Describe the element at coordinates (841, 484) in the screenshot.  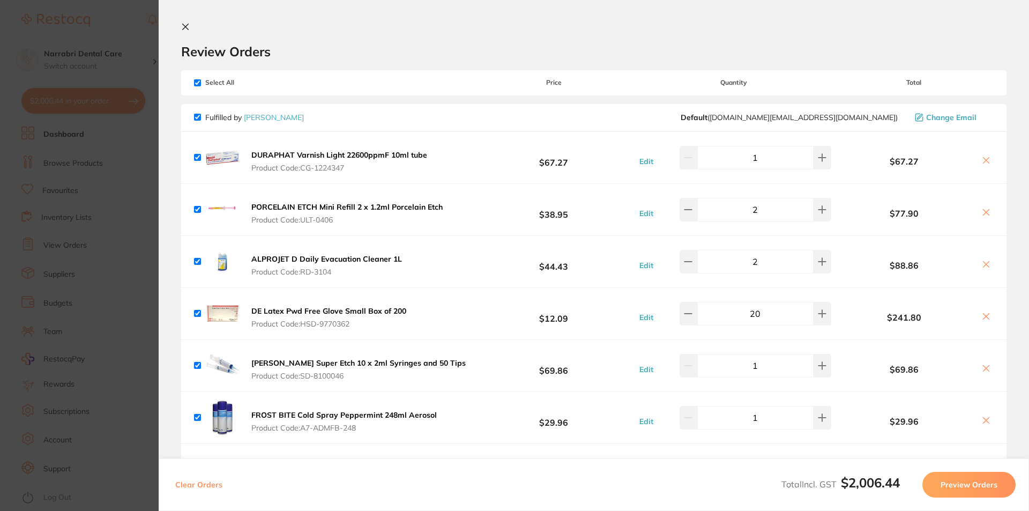
I see `span: Total Incl. GST` at that location.